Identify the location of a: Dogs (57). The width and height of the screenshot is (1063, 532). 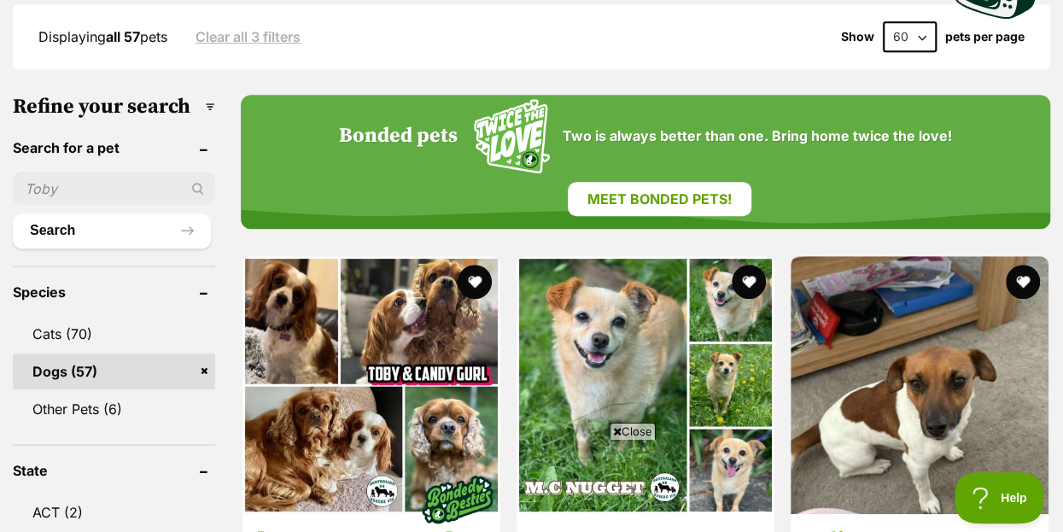
(114, 371).